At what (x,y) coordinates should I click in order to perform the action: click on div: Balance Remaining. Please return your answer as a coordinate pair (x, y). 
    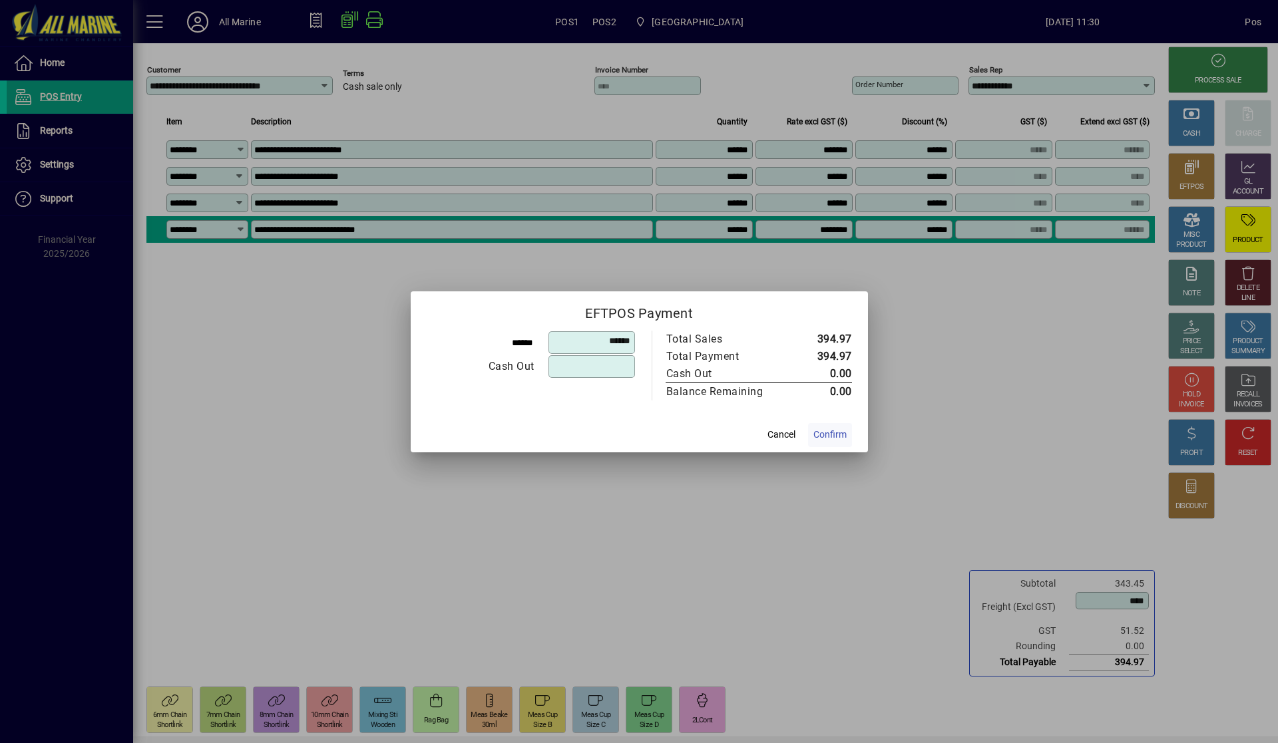
    Looking at the image, I should click on (722, 392).